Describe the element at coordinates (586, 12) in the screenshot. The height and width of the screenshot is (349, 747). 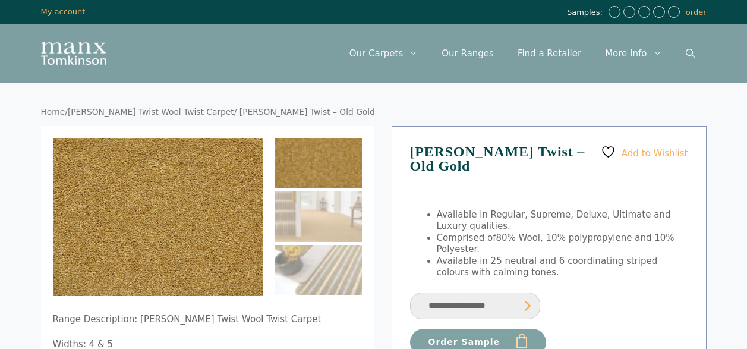
I see `span: Samples:` at that location.